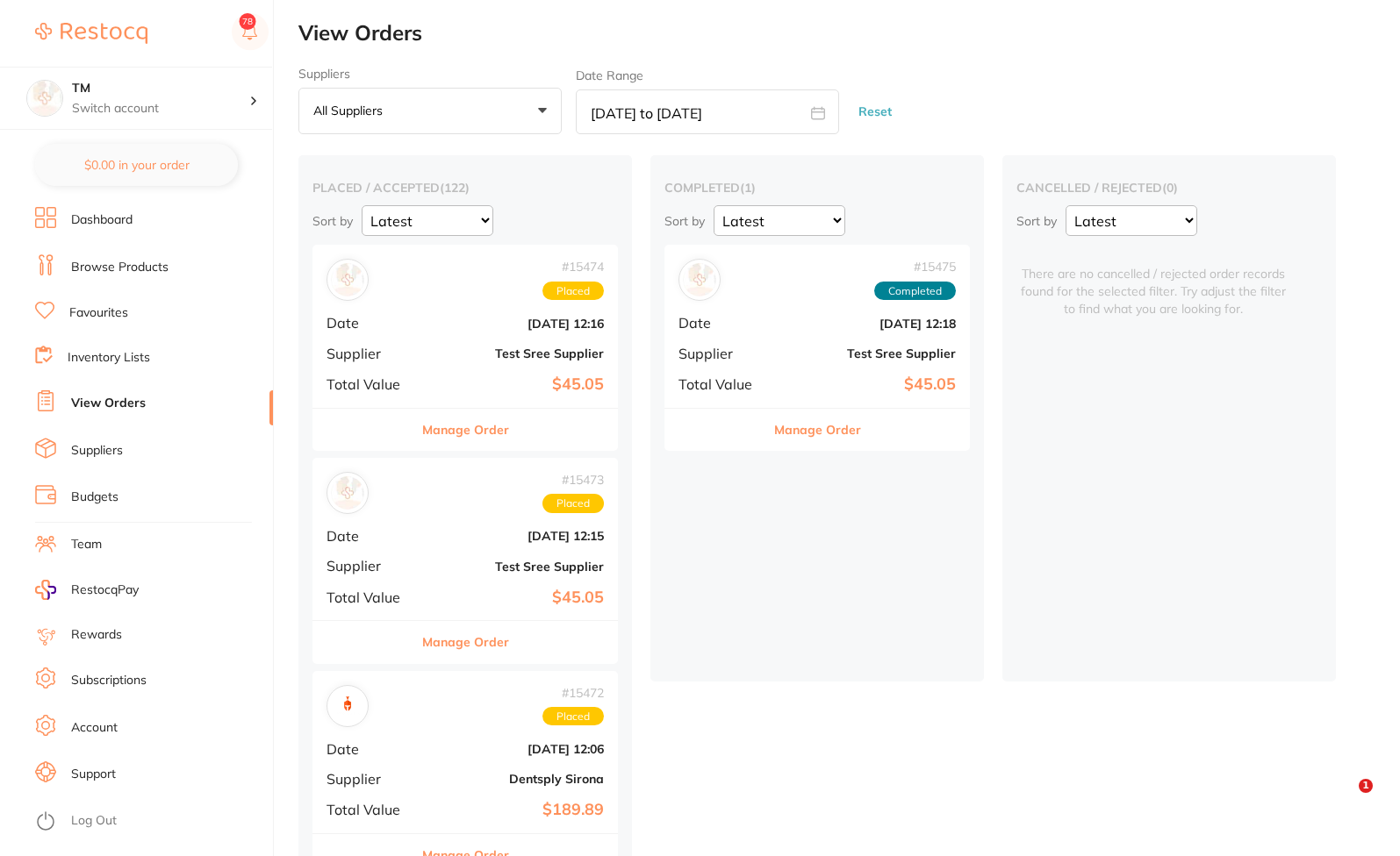 The height and width of the screenshot is (856, 1400). Describe the element at coordinates (573, 480) in the screenshot. I see `span: # 15473` at that location.